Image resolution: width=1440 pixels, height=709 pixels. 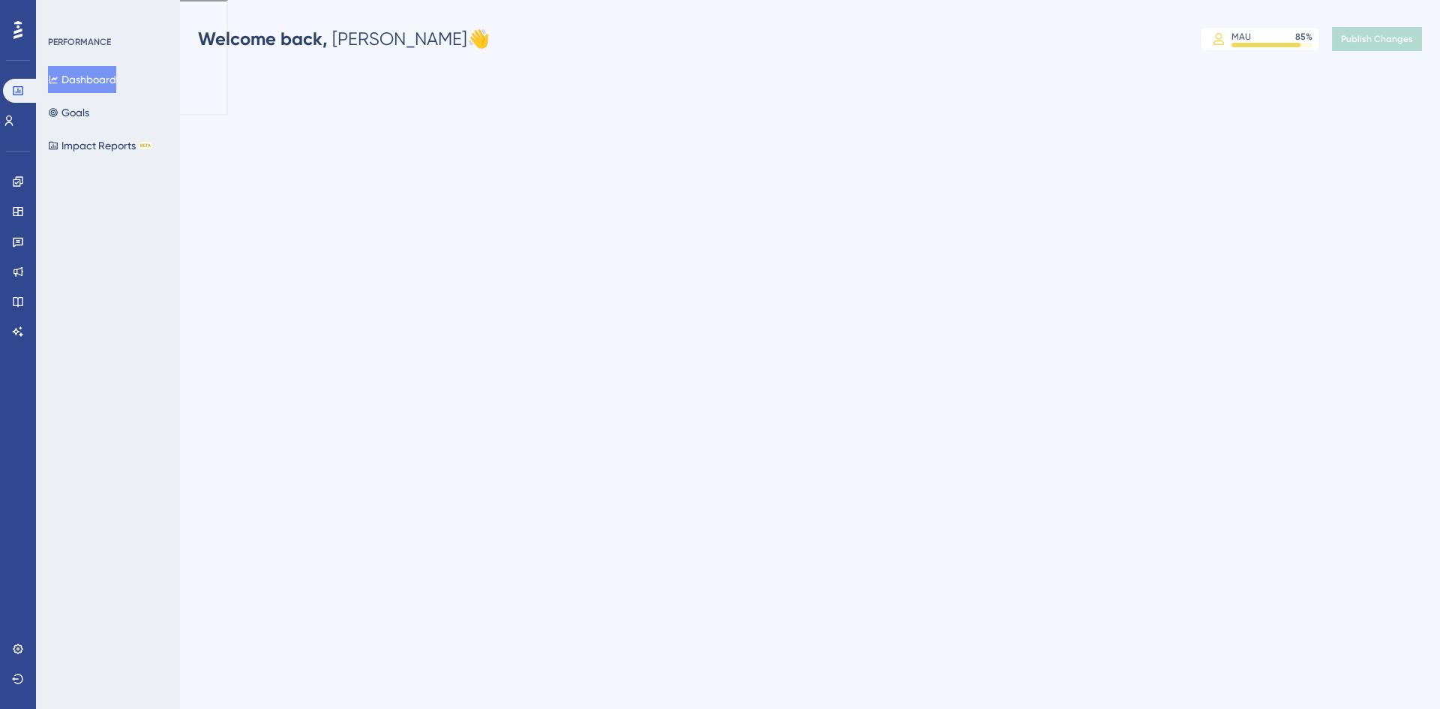 What do you see at coordinates (1304, 37) in the screenshot?
I see `div: 85 %` at bounding box center [1304, 37].